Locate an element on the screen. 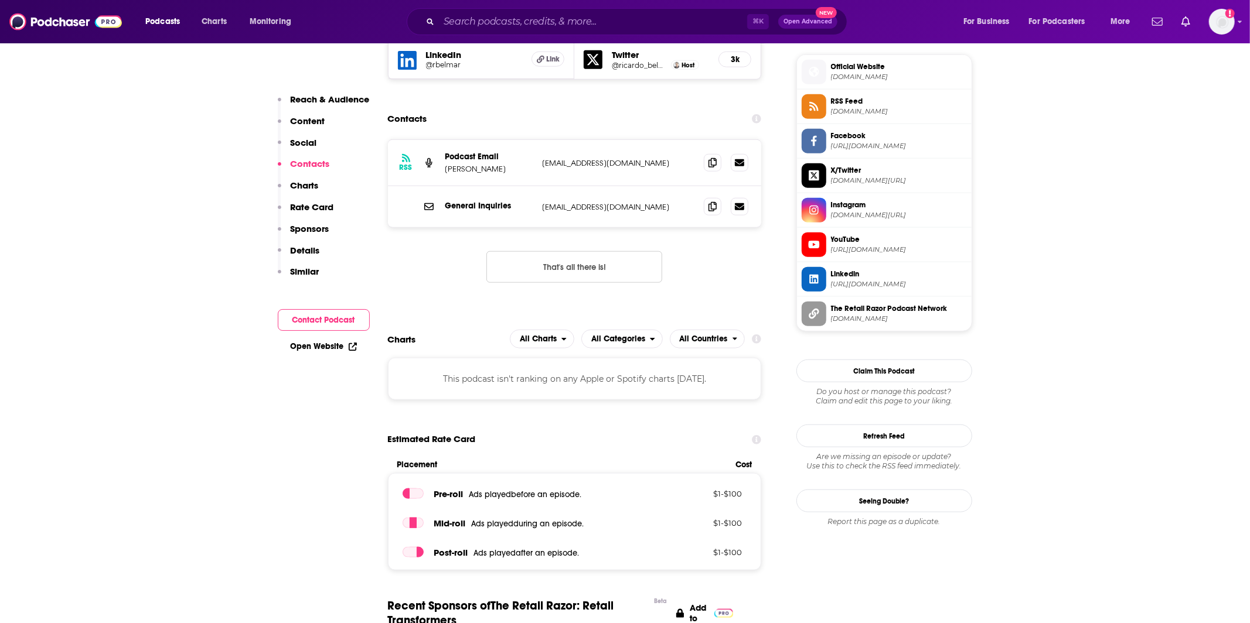 This screenshot has width=1250, height=623. span: Host is located at coordinates (688, 65).